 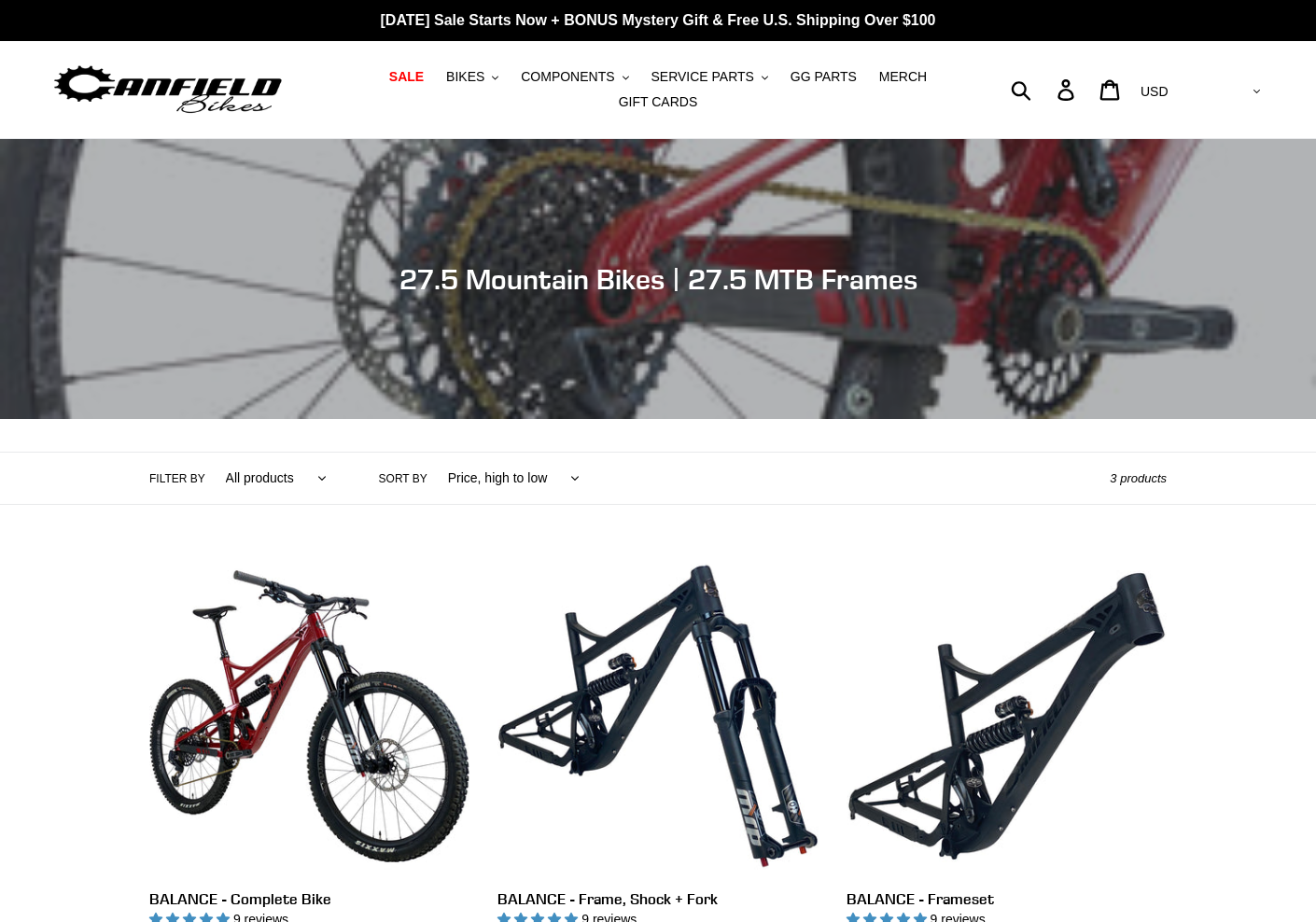 I want to click on span: GG PARTS, so click(x=823, y=77).